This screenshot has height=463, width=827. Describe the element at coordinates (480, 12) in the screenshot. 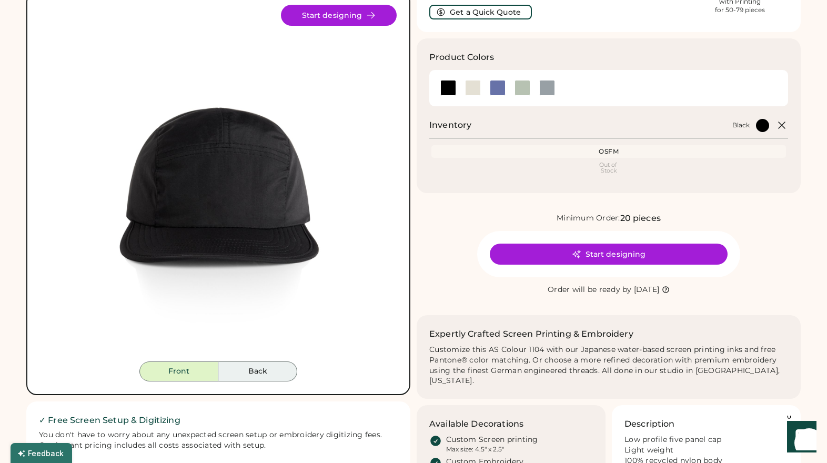

I see `button: Get a Quick Quote` at that location.